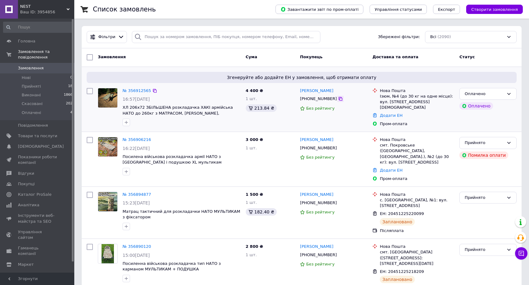 The width and height of the screenshot is (529, 285). What do you see at coordinates (395, 57) in the screenshot?
I see `span: Доставка та оплата` at bounding box center [395, 57].